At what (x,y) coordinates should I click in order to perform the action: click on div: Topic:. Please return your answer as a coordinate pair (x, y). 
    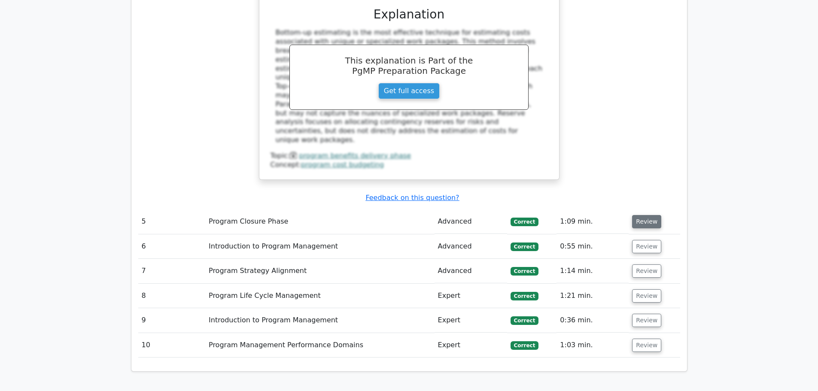
    Looking at the image, I should click on (409, 156).